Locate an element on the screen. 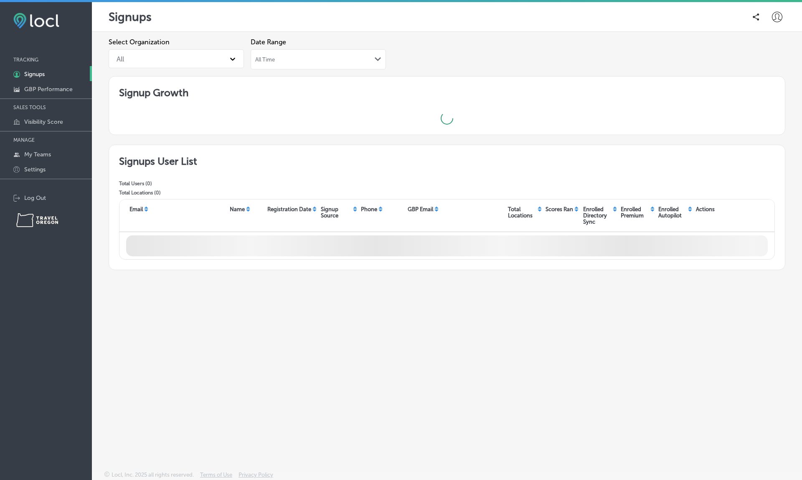 This screenshot has height=480, width=802. p: Name is located at coordinates (237, 209).